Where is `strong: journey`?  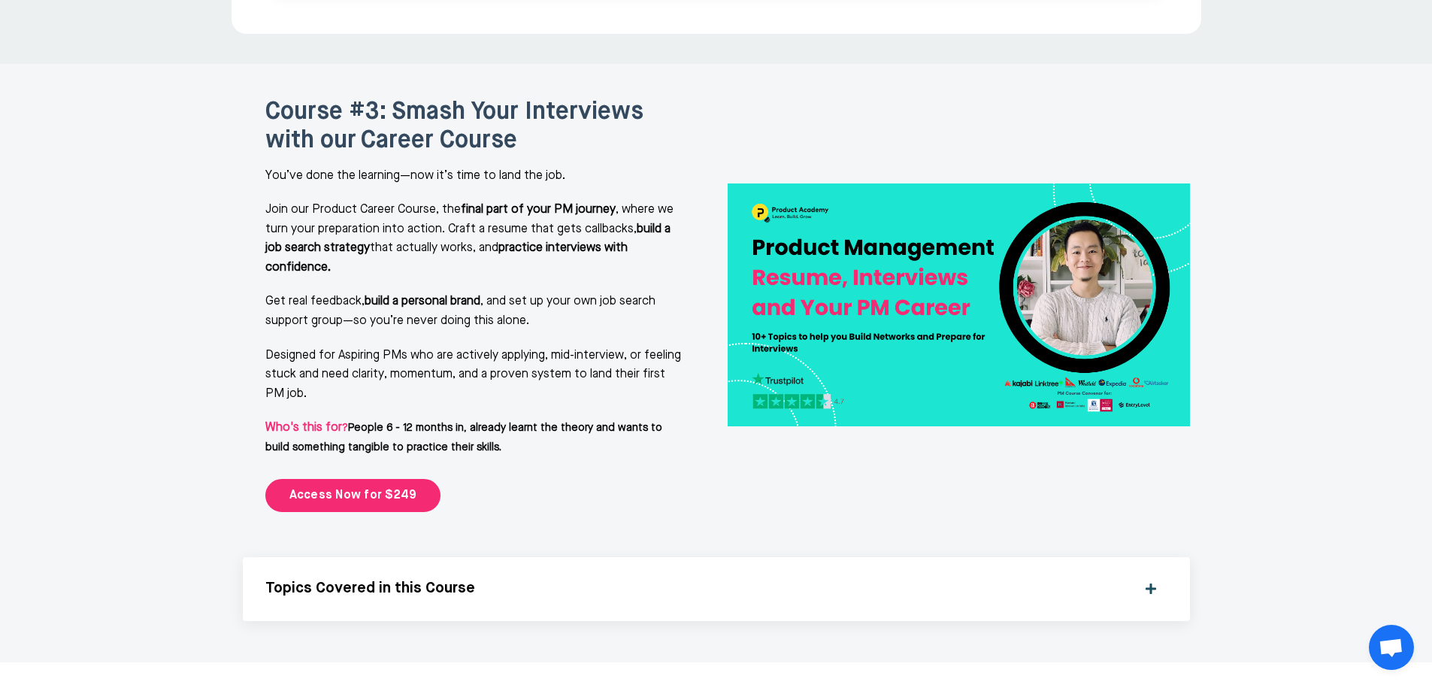
strong: journey is located at coordinates (596, 210).